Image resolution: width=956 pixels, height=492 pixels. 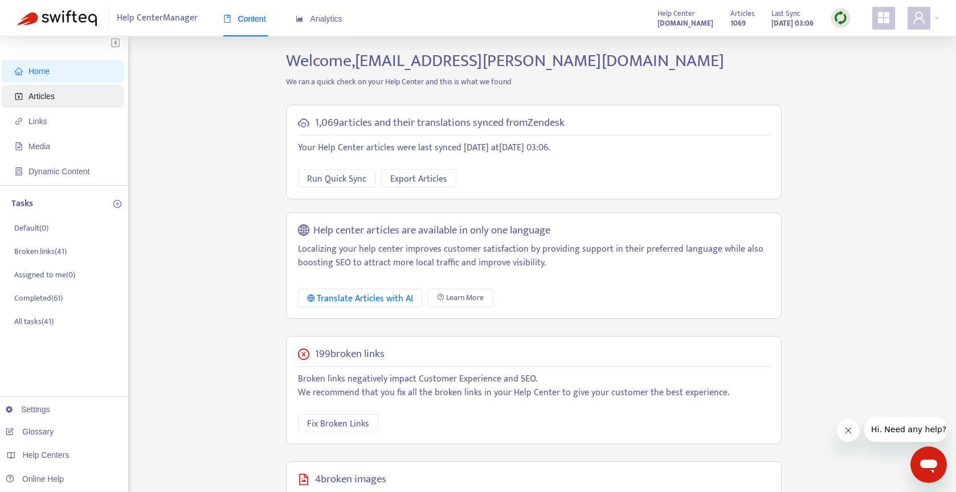 I want to click on p: Assigned to me ( 0 ), so click(x=44, y=275).